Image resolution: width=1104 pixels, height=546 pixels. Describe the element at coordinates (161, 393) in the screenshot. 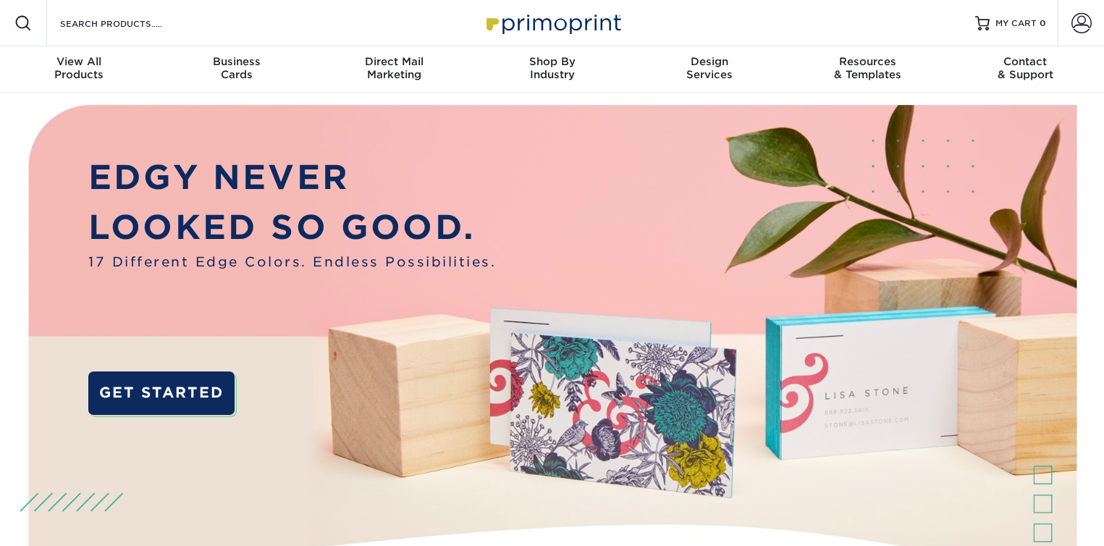

I see `a: GET STARTED` at that location.